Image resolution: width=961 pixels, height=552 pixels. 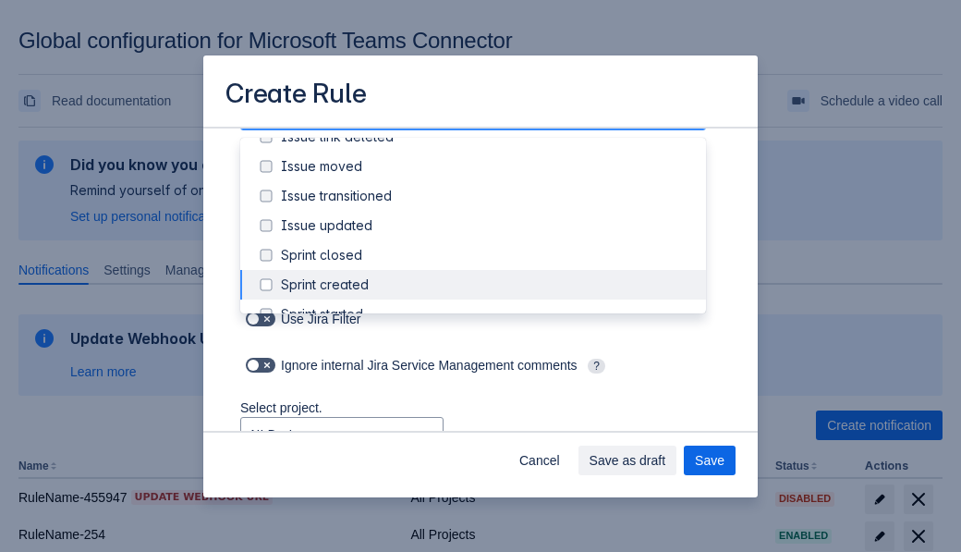 What do you see at coordinates (627, 460) in the screenshot?
I see `button: Save as draft` at bounding box center [627, 460].